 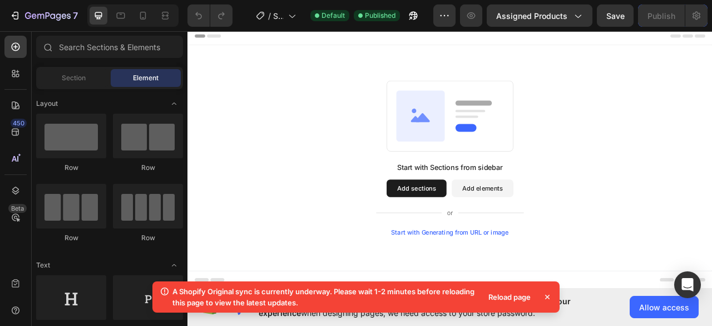 What do you see at coordinates (278, 16) in the screenshot?
I see `span: Shopify Original Product Template` at bounding box center [278, 16].